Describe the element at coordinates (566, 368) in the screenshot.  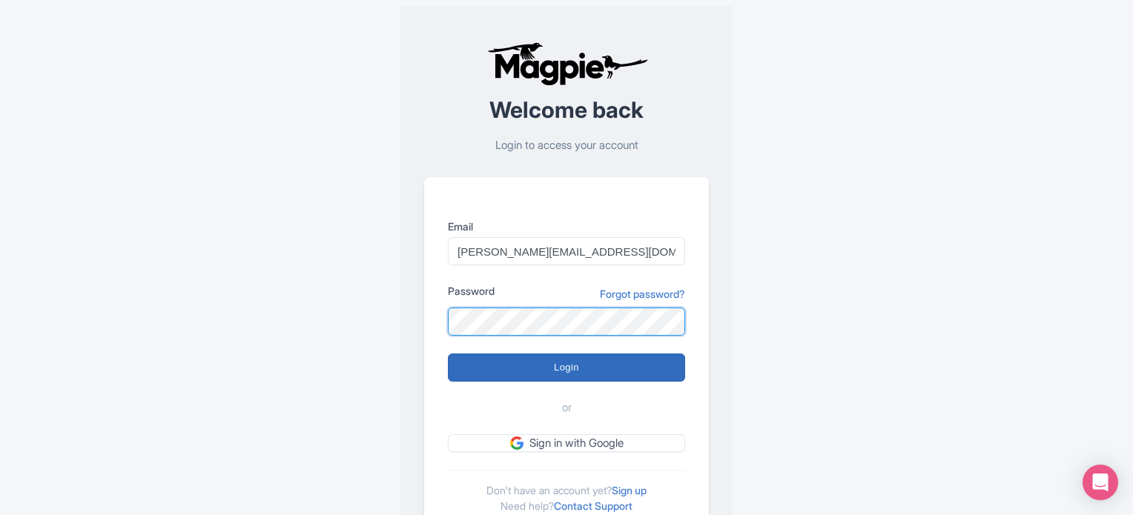
I see `input: Login` at that location.